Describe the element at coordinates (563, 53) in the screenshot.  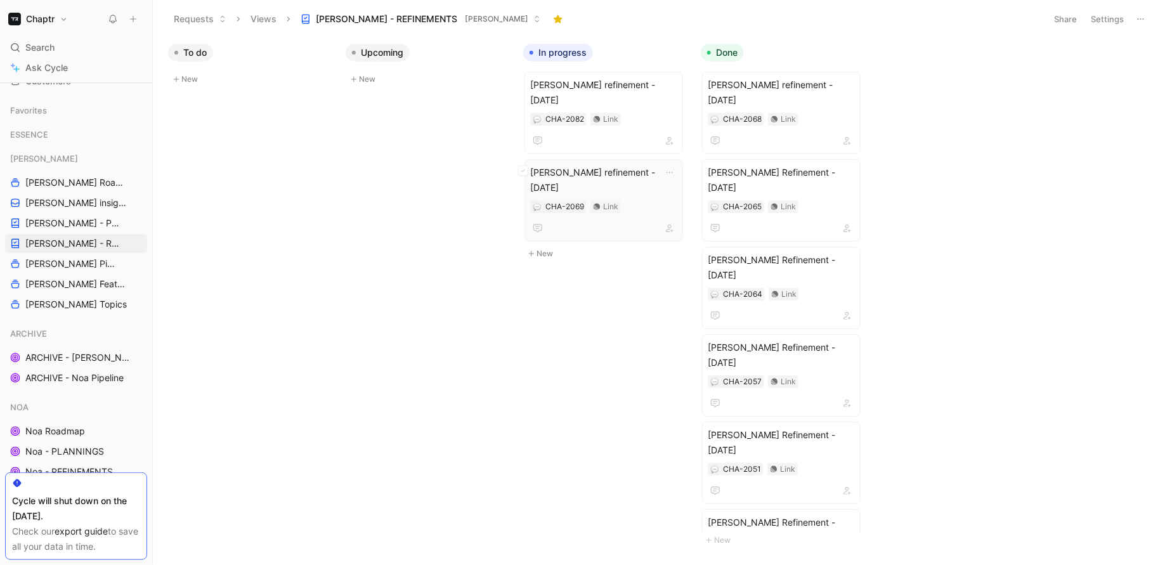
I see `span: In progress` at that location.